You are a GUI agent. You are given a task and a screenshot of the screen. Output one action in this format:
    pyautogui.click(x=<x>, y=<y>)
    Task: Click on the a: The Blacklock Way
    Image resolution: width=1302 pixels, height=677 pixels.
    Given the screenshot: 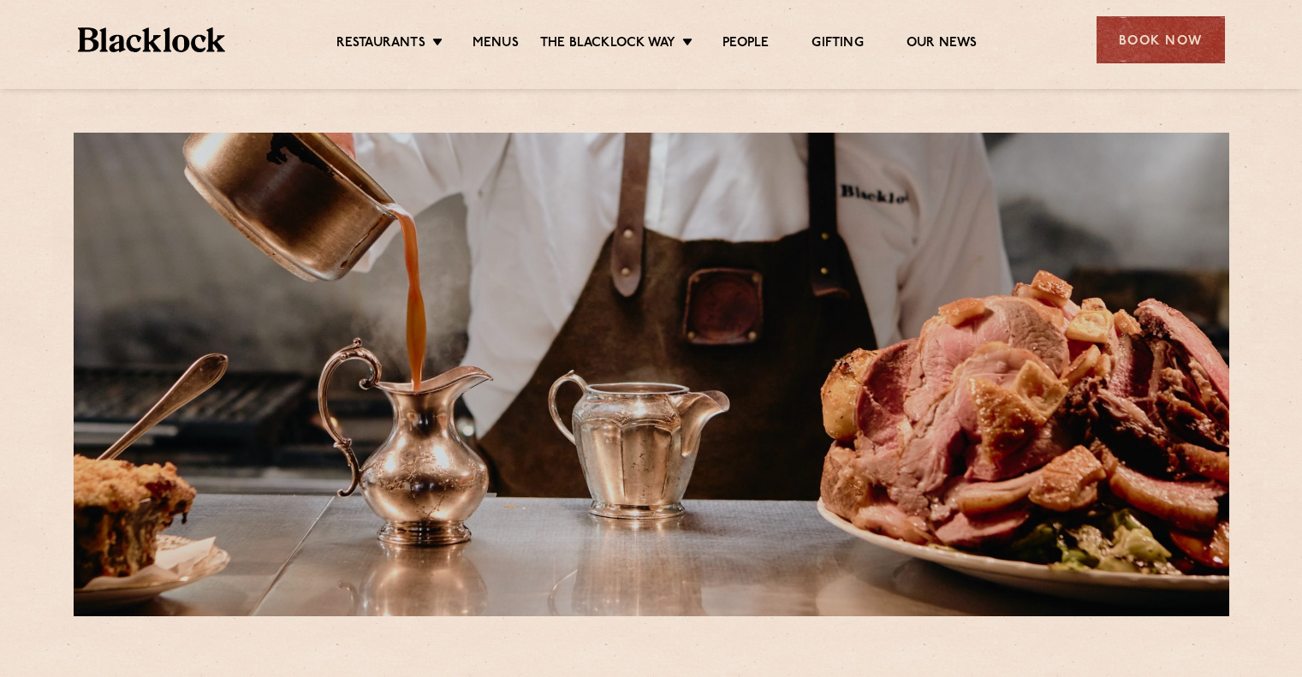 What is the action you would take?
    pyautogui.click(x=608, y=45)
    